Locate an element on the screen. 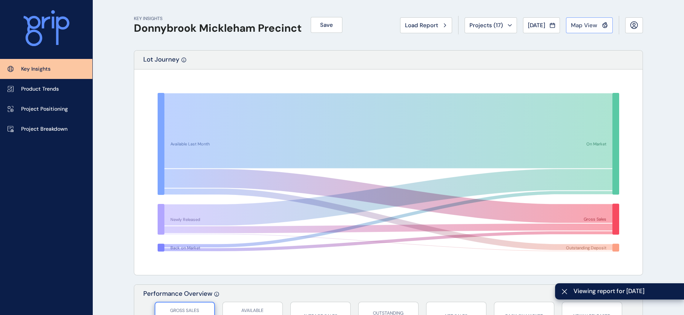 The height and width of the screenshot is (315, 684). span: Projects ( 17 ) is located at coordinates (486, 25).